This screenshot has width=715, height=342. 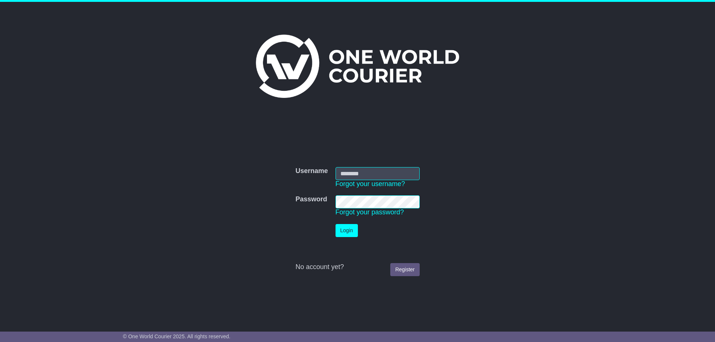 I want to click on a: Forgot your password?, so click(x=370, y=212).